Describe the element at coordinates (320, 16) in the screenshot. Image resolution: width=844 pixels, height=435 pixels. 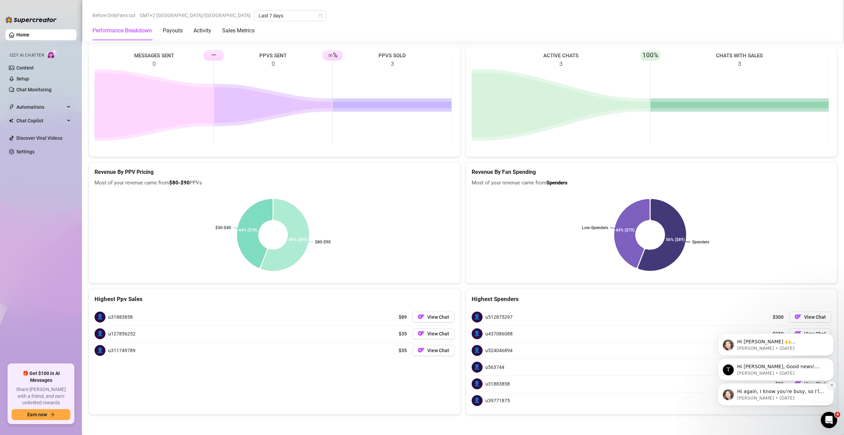
I see `span: calendar` at that location.